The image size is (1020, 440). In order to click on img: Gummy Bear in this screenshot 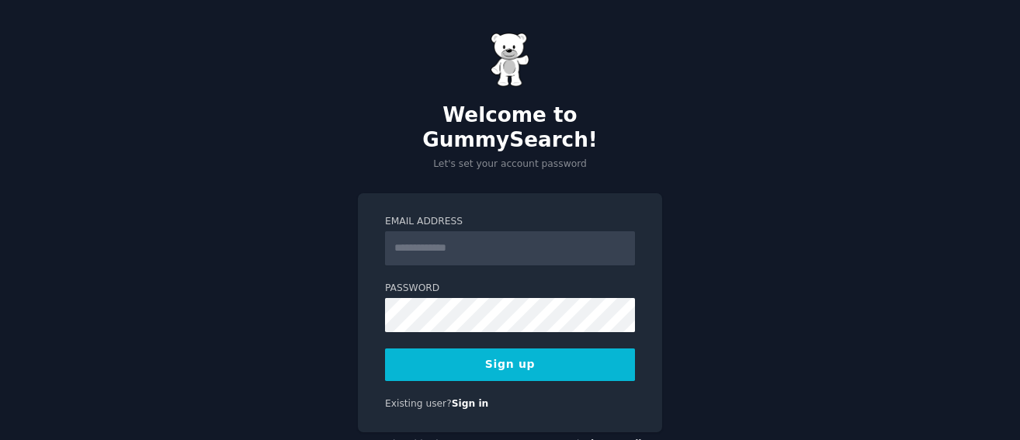, I will do `click(510, 60)`.